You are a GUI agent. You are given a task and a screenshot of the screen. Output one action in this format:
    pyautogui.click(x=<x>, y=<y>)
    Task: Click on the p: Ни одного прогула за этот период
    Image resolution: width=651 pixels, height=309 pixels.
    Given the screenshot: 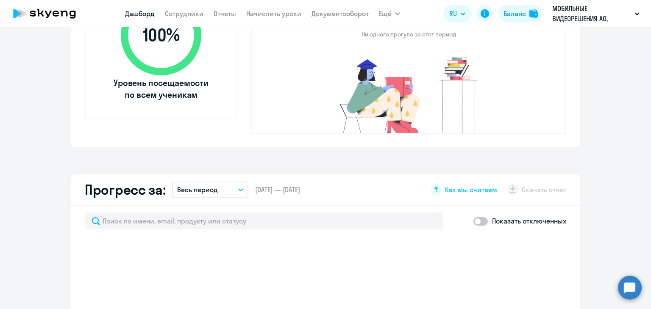 What is the action you would take?
    pyautogui.click(x=409, y=34)
    